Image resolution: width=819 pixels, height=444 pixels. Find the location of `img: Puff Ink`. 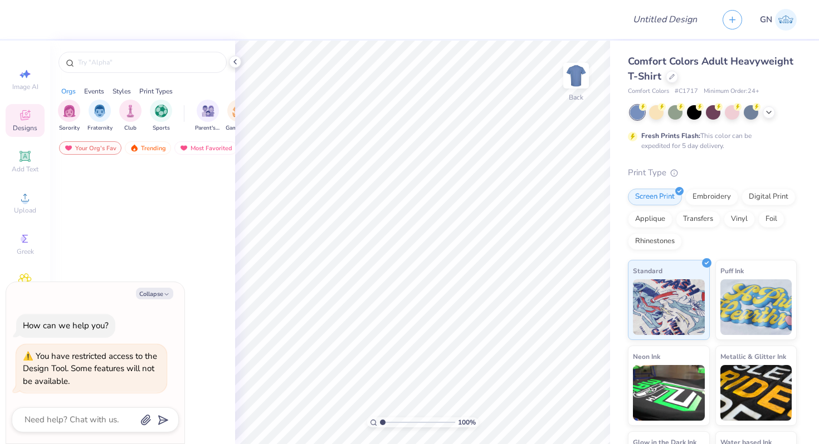

img: Puff Ink is located at coordinates (756, 307).